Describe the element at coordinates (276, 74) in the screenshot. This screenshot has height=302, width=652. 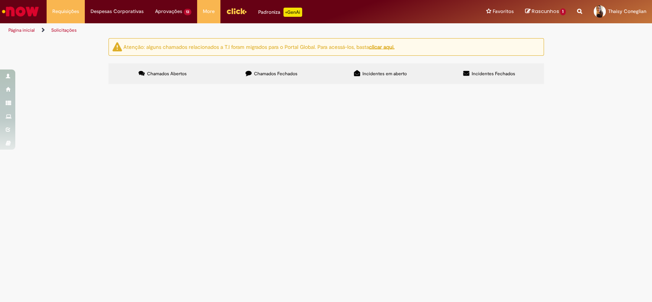
I see `span: Chamados Fechados` at that location.